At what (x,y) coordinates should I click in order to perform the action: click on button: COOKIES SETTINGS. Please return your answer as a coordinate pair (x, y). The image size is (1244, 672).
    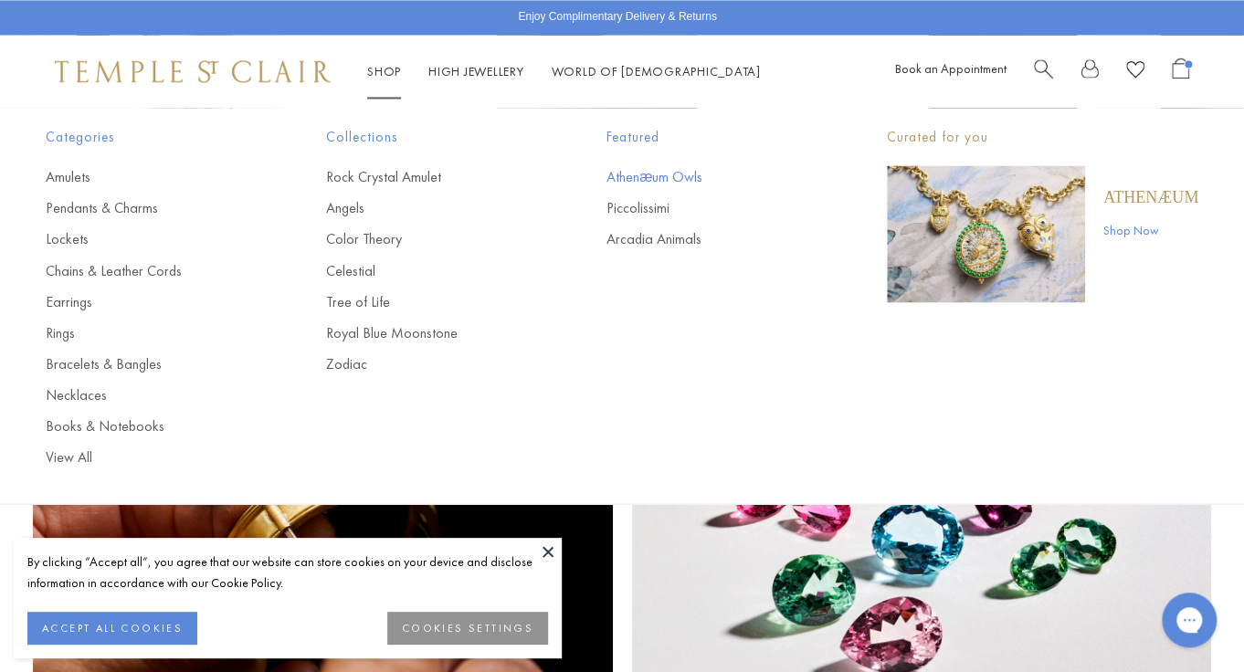
    Looking at the image, I should click on (468, 628).